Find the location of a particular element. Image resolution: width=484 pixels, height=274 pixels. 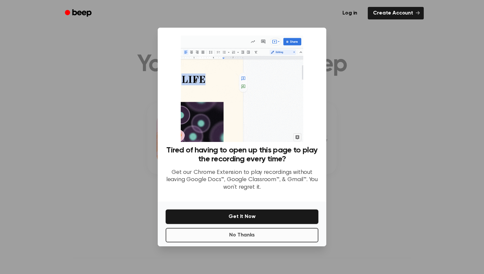

img: Beep extension in action is located at coordinates (241, 88).